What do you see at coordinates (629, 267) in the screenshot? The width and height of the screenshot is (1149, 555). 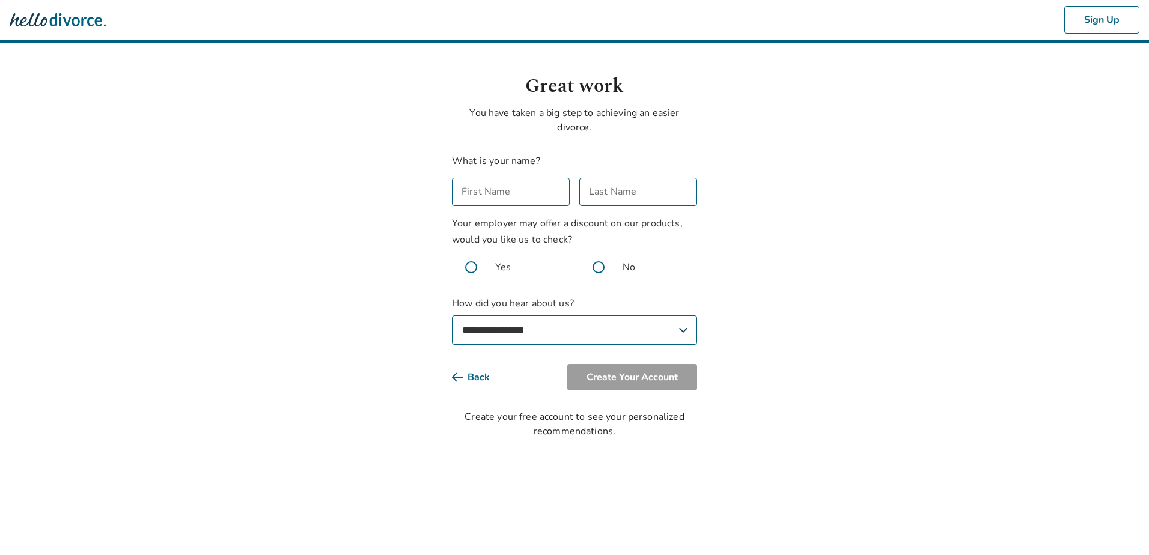 I see `span: No` at bounding box center [629, 267].